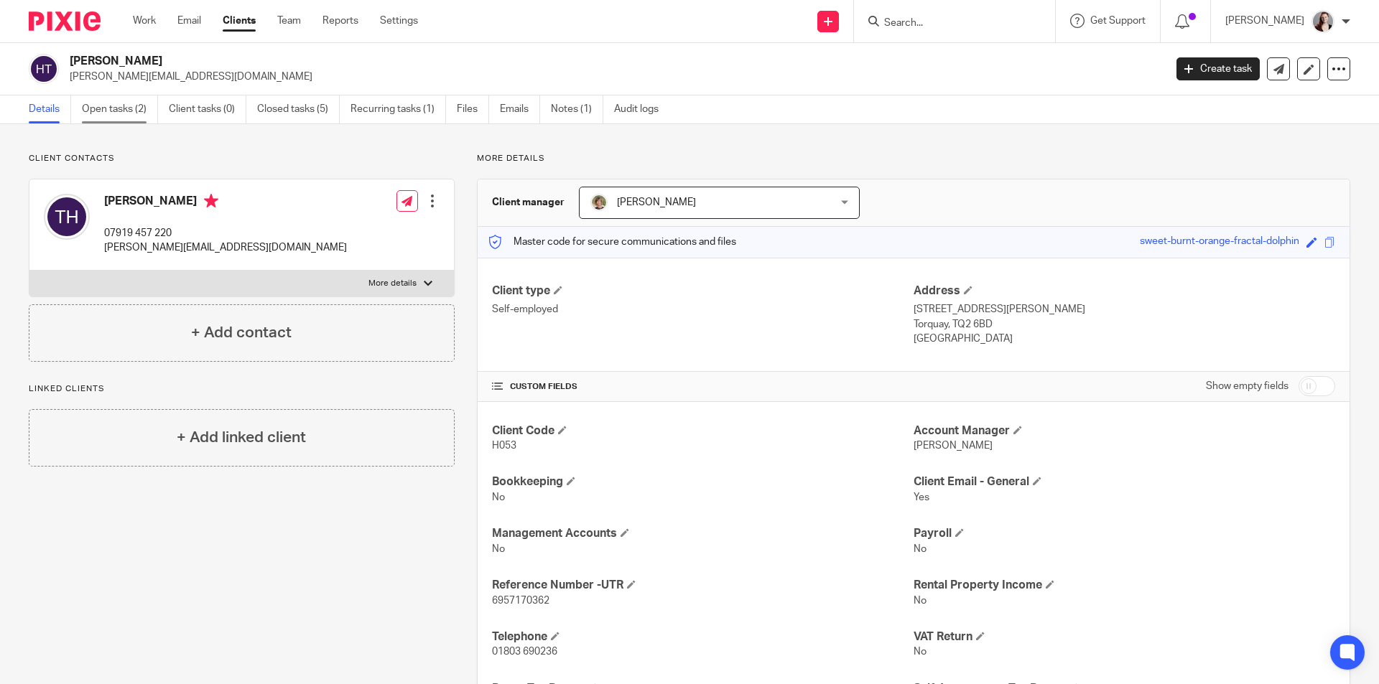 The width and height of the screenshot is (1379, 684). I want to click on a: Closed tasks (5), so click(298, 109).